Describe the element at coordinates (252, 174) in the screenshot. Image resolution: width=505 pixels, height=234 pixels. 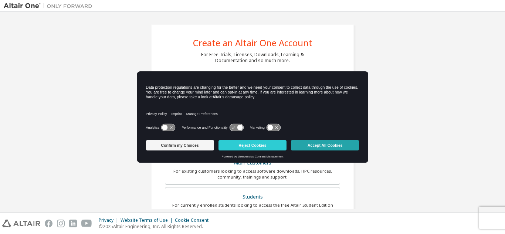
I see `div: For existing customers looking to access software downloads, HPC resources, community, trainings ...` at that location.